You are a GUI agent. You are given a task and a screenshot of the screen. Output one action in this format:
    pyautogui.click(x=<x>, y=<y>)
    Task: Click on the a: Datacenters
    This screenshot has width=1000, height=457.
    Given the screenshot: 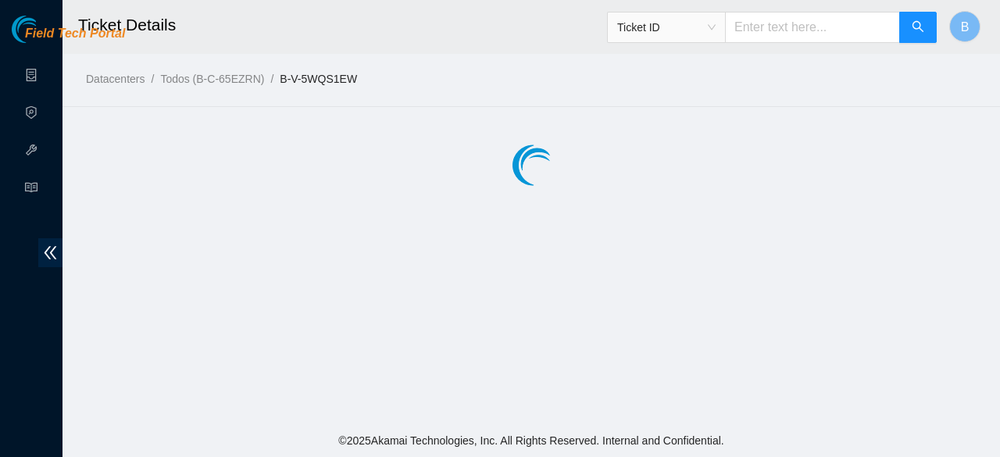 What is the action you would take?
    pyautogui.click(x=115, y=79)
    